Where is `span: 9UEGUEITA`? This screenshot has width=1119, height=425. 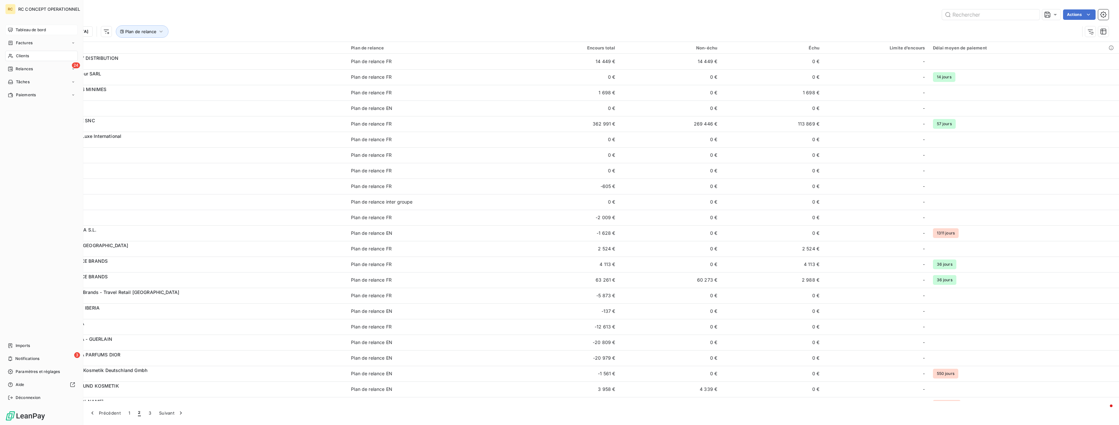 span: 9UEGUEITA is located at coordinates (194, 346).